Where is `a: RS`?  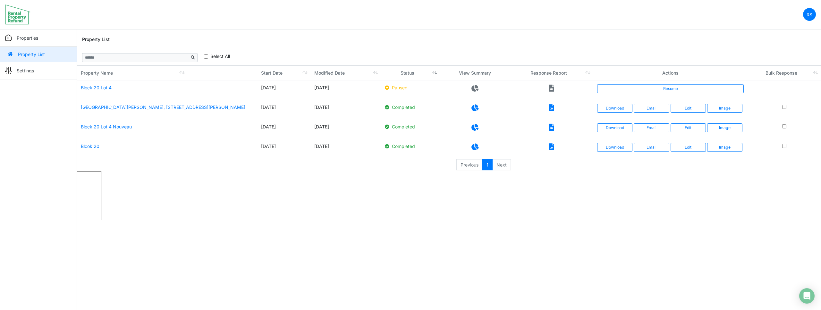
a: RS is located at coordinates (809, 14).